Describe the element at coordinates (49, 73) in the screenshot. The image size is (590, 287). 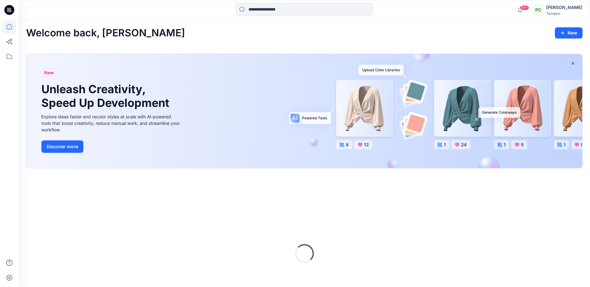
I see `span: New` at that location.